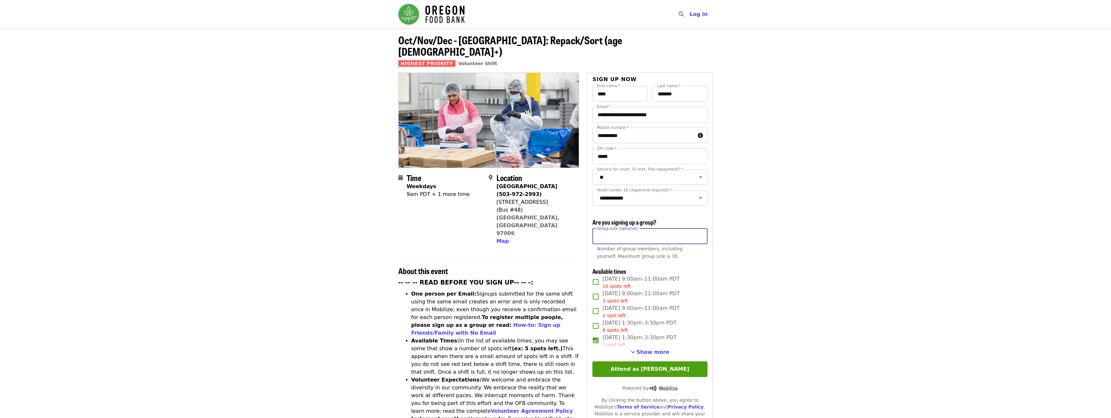  I want to click on span: Powered by, so click(650, 388).